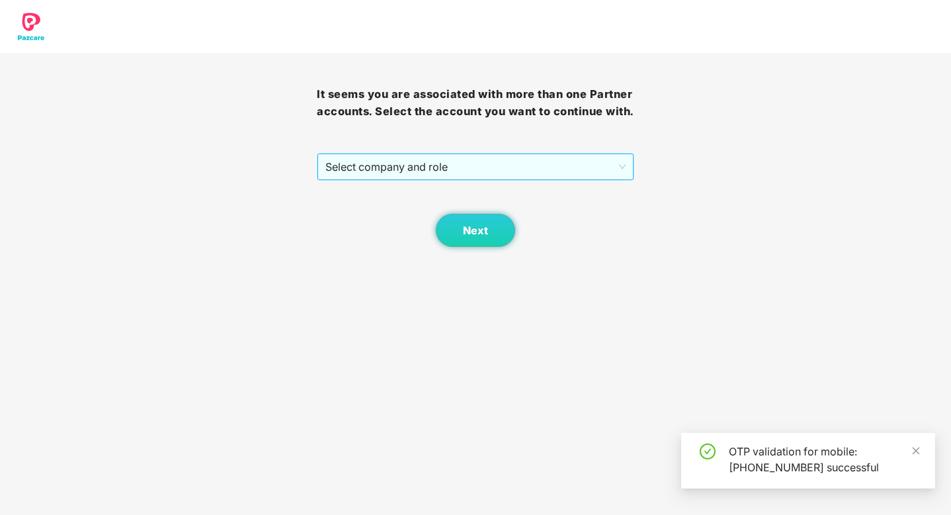 This screenshot has width=951, height=515. I want to click on span: close, so click(916, 450).